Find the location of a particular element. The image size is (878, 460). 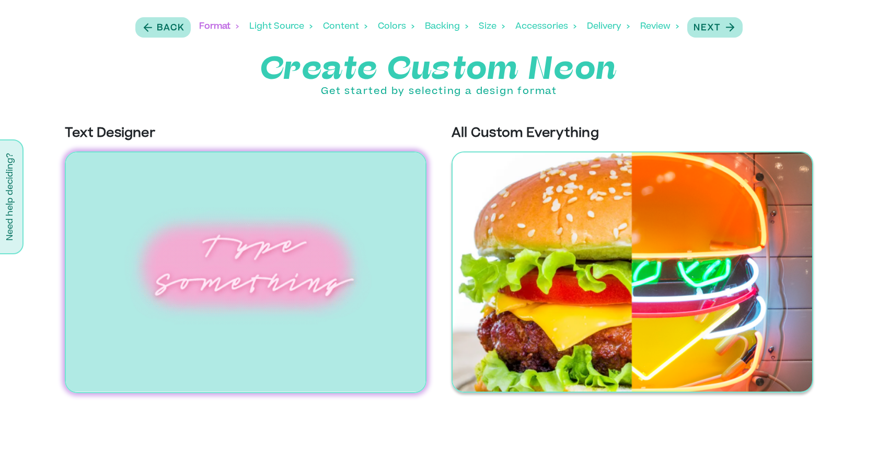

div: Accessories is located at coordinates (545, 27).